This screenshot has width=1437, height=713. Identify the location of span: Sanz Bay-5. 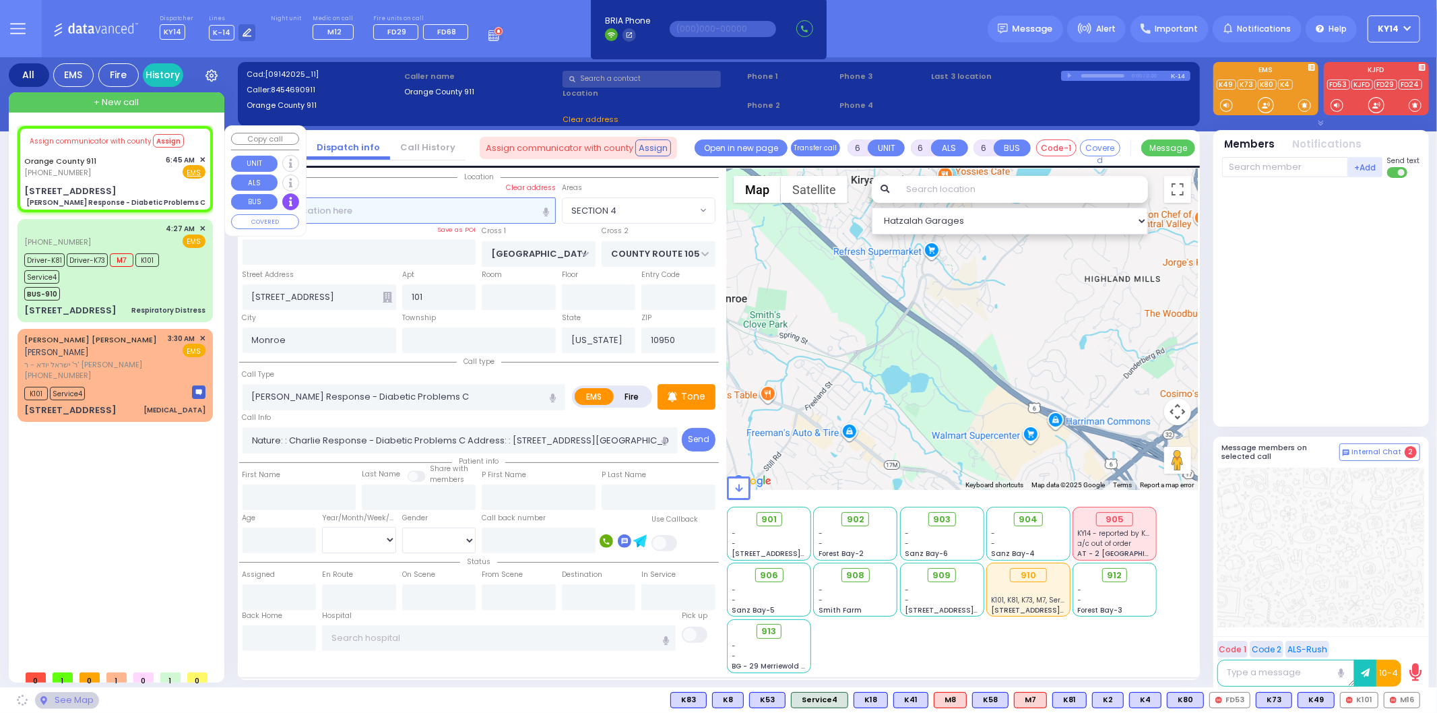
(754, 610).